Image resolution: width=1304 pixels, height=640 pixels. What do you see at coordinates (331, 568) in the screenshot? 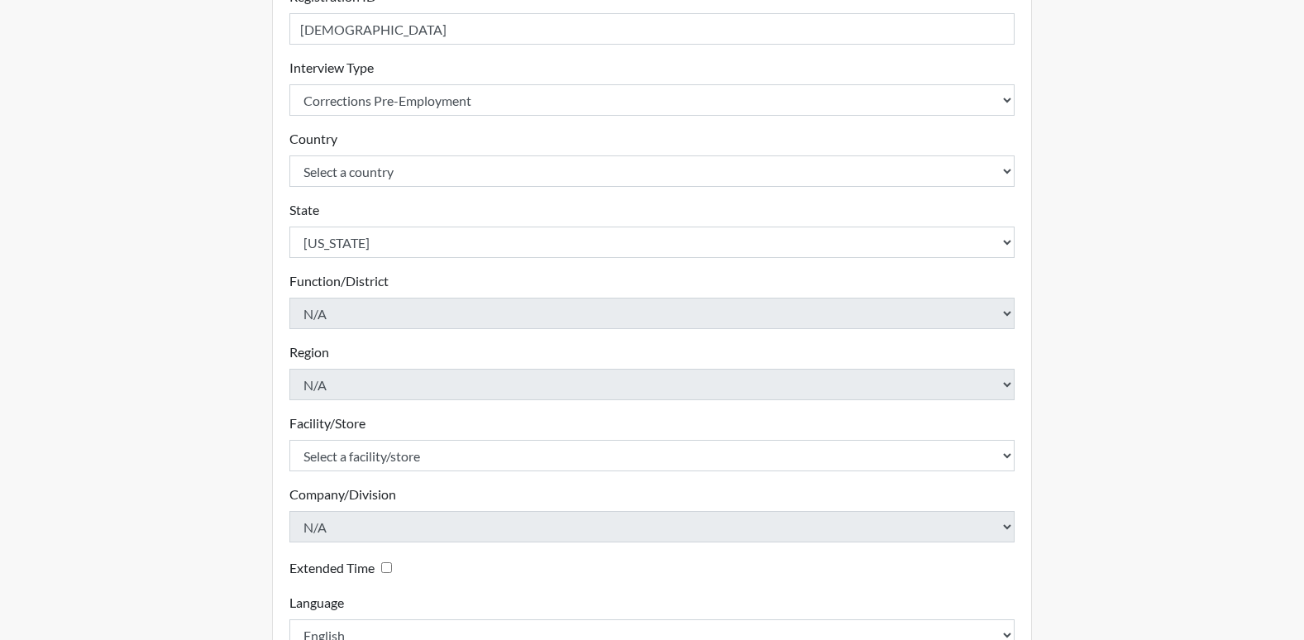
I see `label: Extended Time` at bounding box center [331, 568].